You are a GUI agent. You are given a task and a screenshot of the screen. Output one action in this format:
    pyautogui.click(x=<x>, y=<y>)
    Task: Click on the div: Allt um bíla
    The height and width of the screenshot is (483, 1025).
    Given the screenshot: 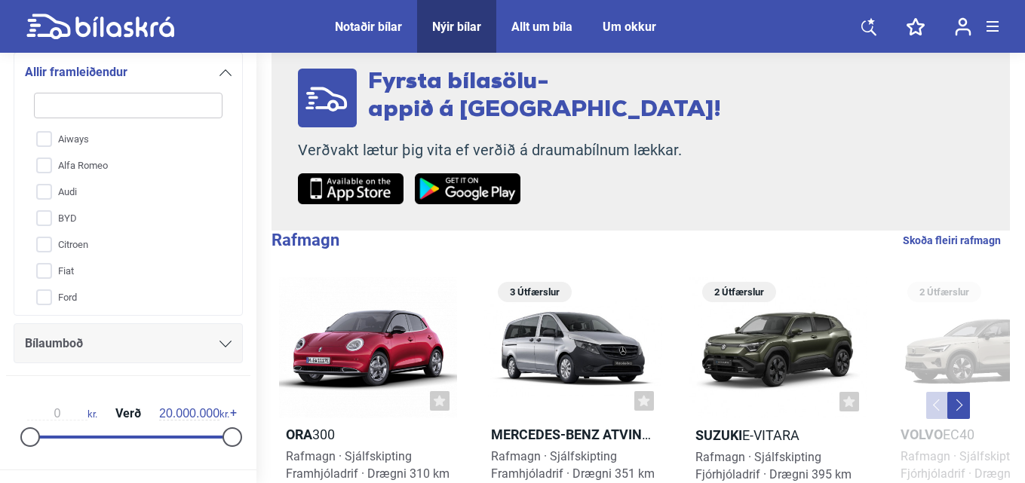 What is the action you would take?
    pyautogui.click(x=541, y=26)
    